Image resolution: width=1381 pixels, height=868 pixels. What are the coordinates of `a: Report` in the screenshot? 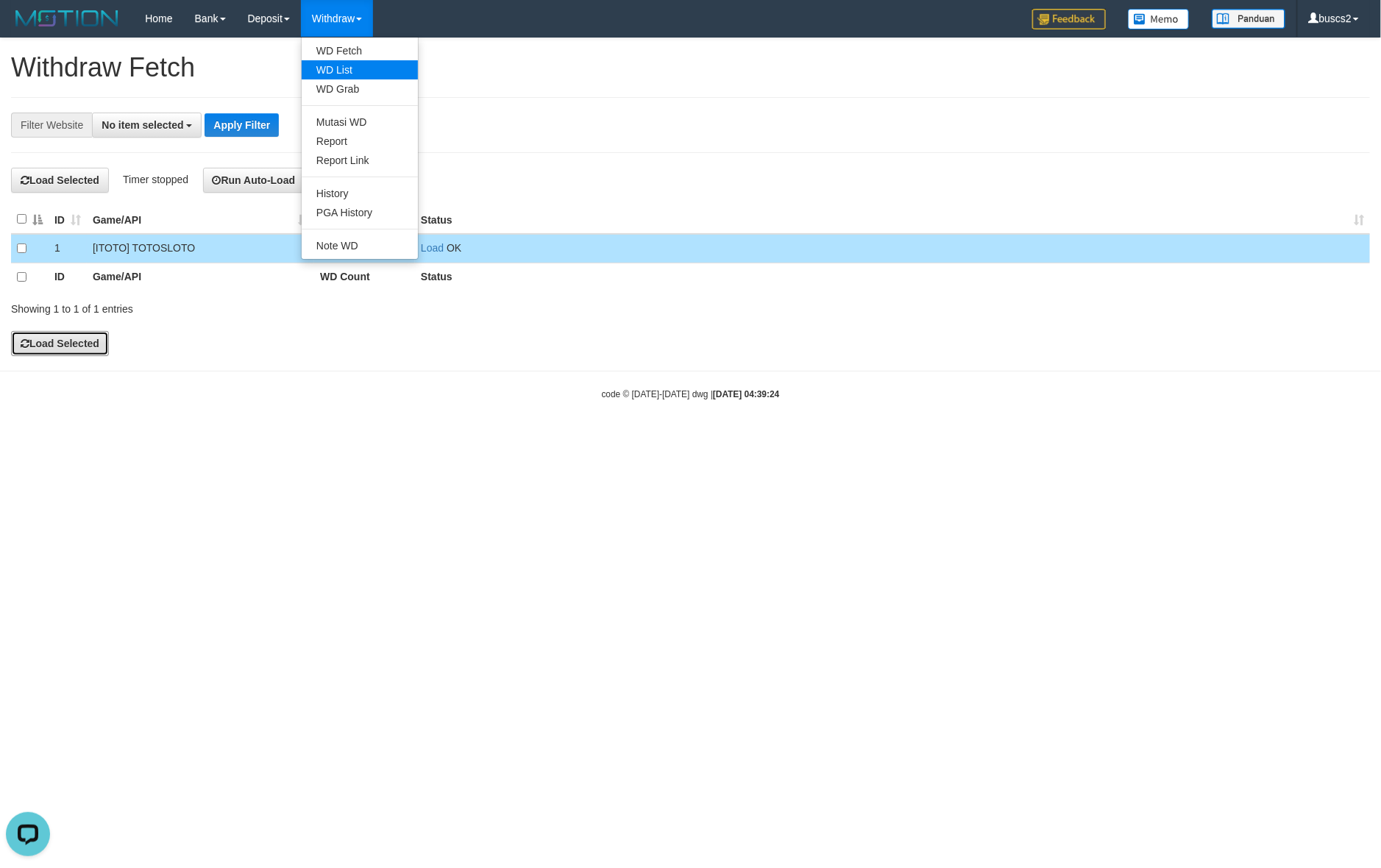 It's located at (360, 141).